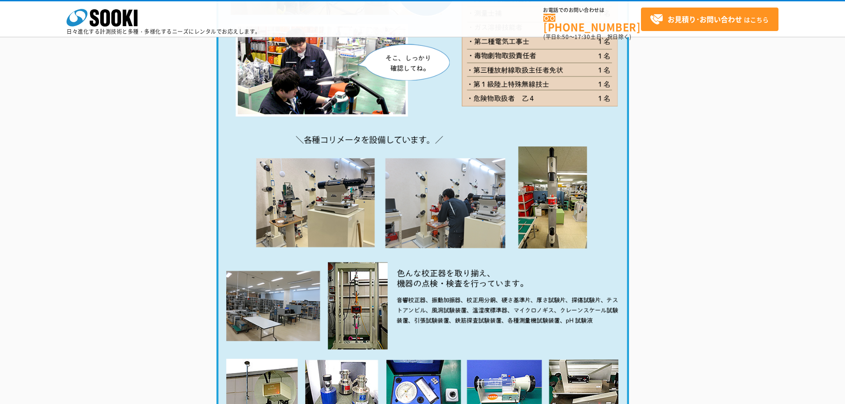 This screenshot has height=404, width=845. I want to click on span: お電話でのお問い合わせは, so click(592, 10).